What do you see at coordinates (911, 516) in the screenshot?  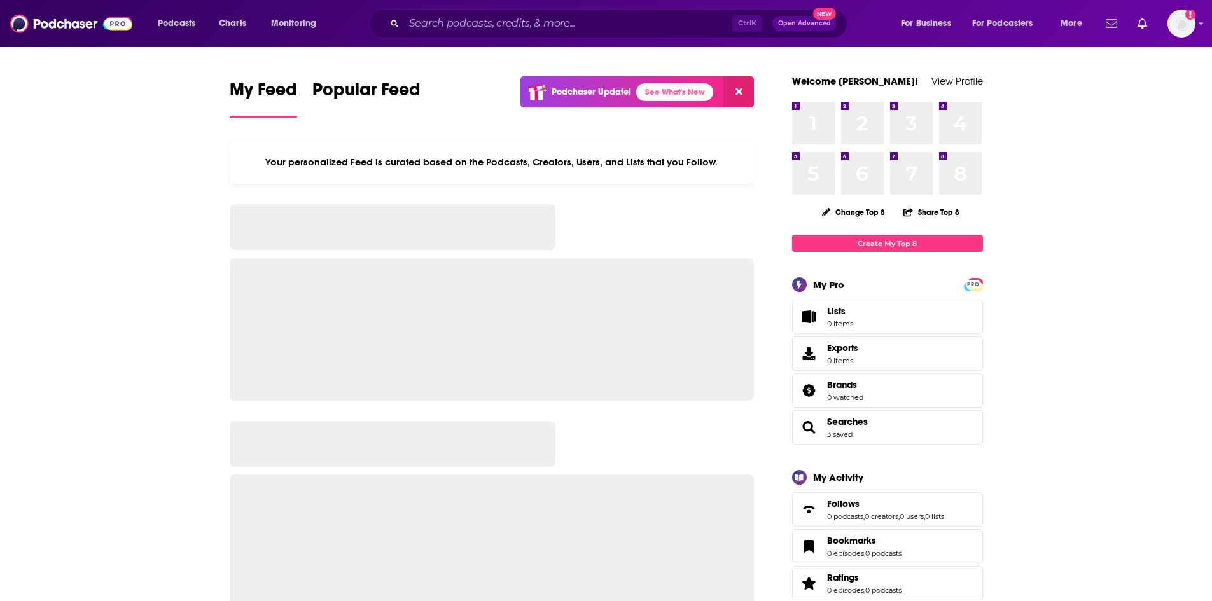 I see `a: 0 users` at bounding box center [911, 516].